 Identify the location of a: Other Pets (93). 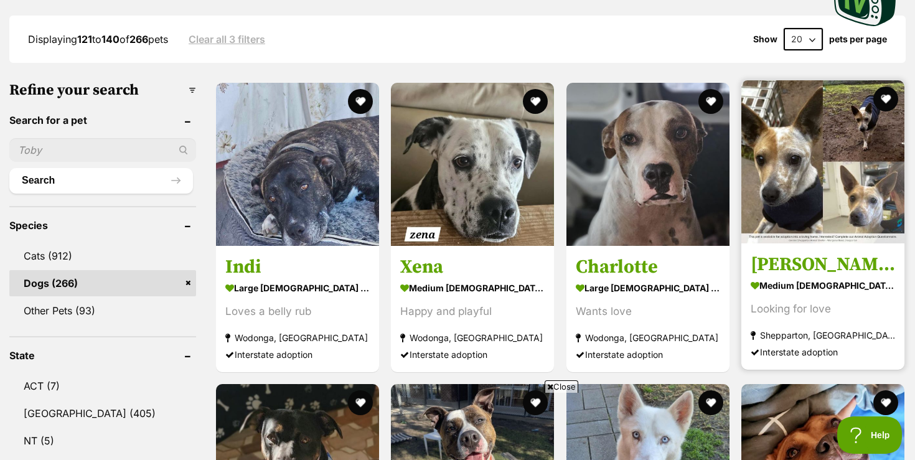
(103, 311).